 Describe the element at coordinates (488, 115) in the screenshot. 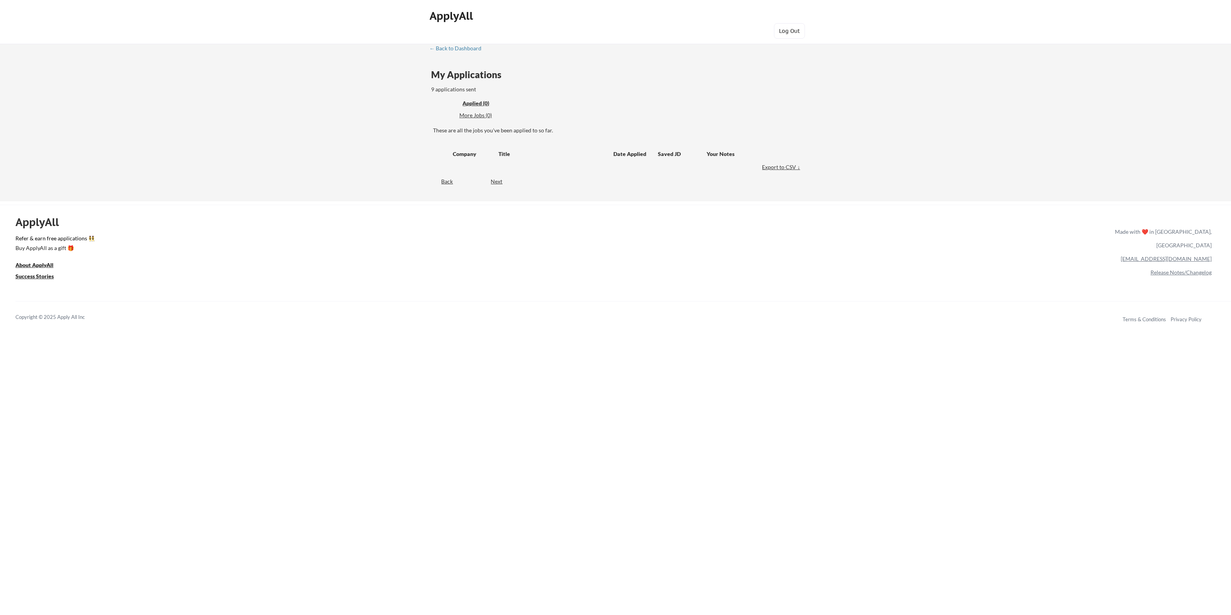

I see `div: These are job applications we think you'd be a good fit for, but couldn't apply you to automatica...` at that location.